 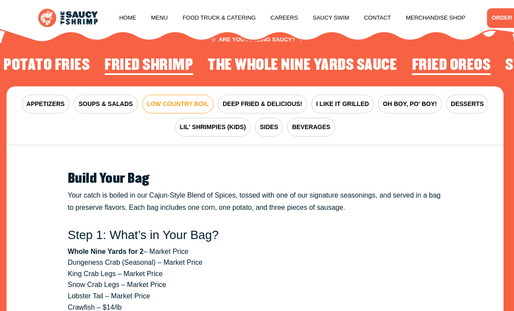 What do you see at coordinates (105, 104) in the screenshot?
I see `button: SOUPS & SALADS` at bounding box center [105, 104].